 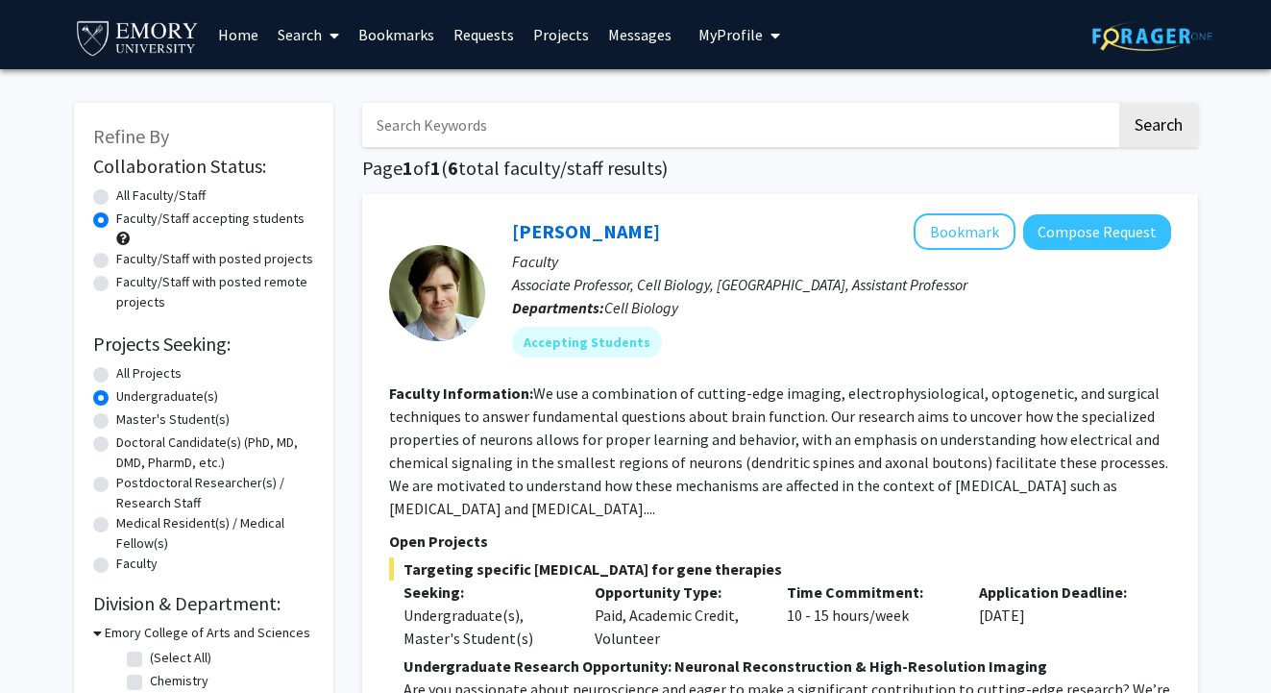 I want to click on a: Bookmarks, so click(x=396, y=35).